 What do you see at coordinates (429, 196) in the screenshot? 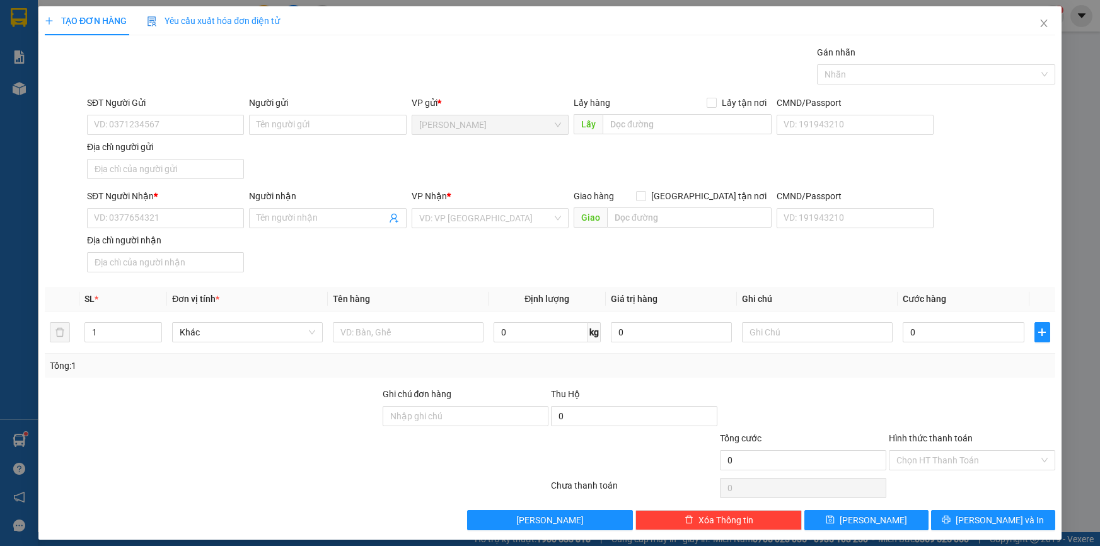
I see `span: VP Nhận` at bounding box center [429, 196].